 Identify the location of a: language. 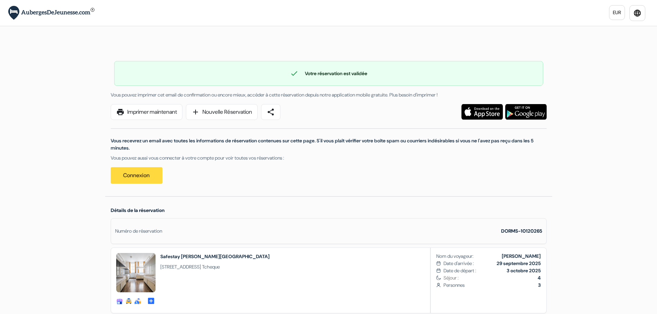
(638, 13).